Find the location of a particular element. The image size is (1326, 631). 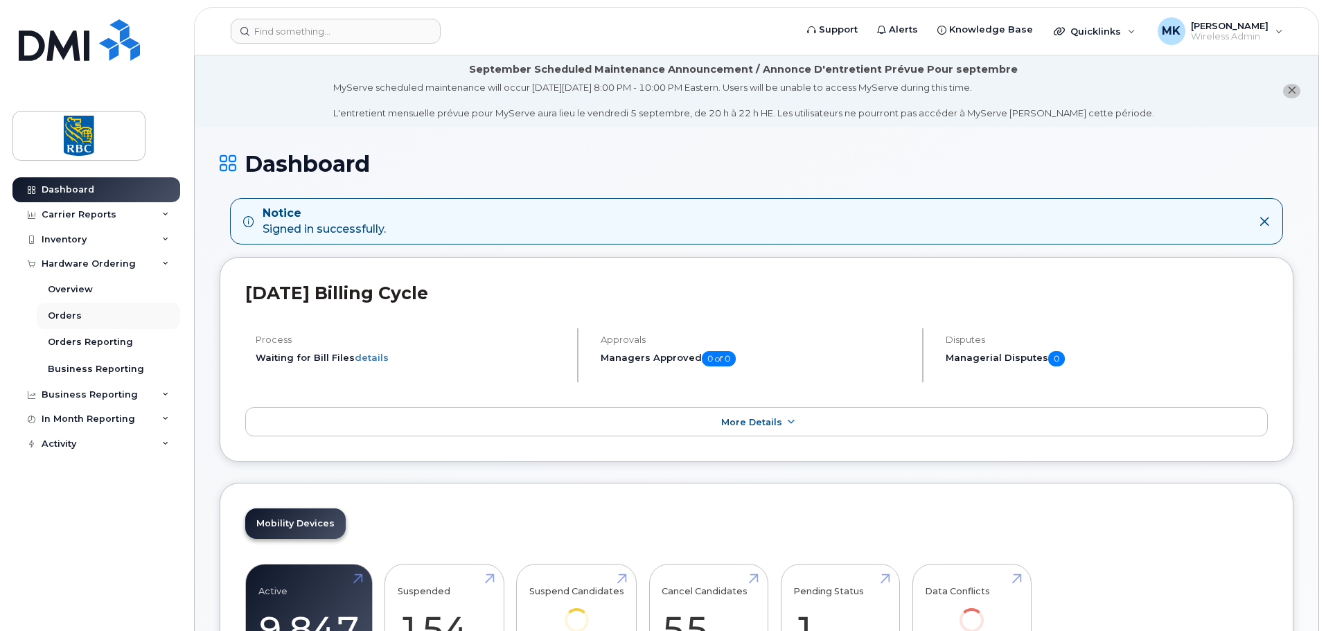

strong: Notice is located at coordinates (324, 213).